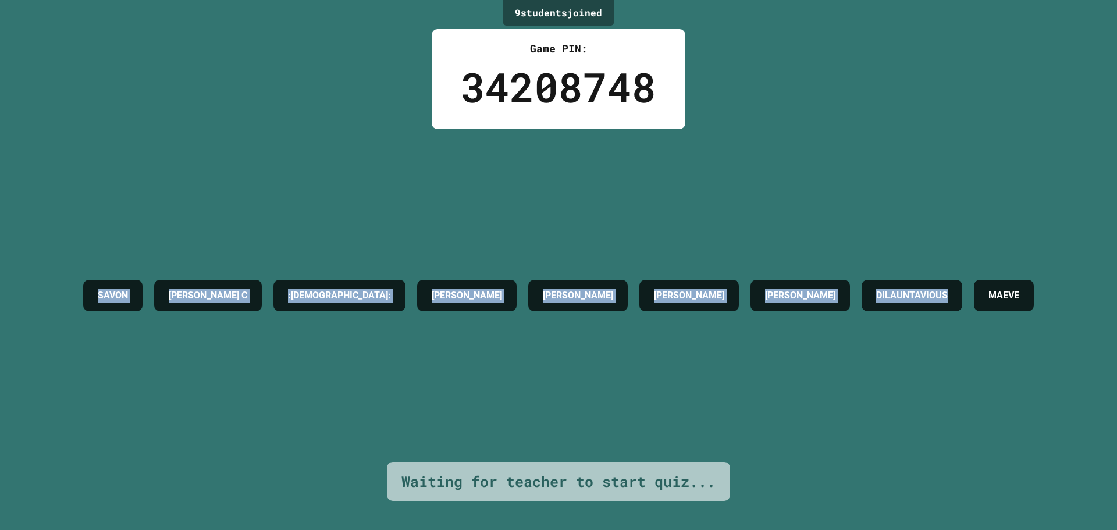 This screenshot has height=530, width=1117. I want to click on h4: SAVON, so click(113, 296).